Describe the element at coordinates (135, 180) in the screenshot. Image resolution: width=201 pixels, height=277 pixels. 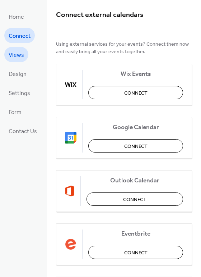
I see `span: Outlook Calendar` at that location.